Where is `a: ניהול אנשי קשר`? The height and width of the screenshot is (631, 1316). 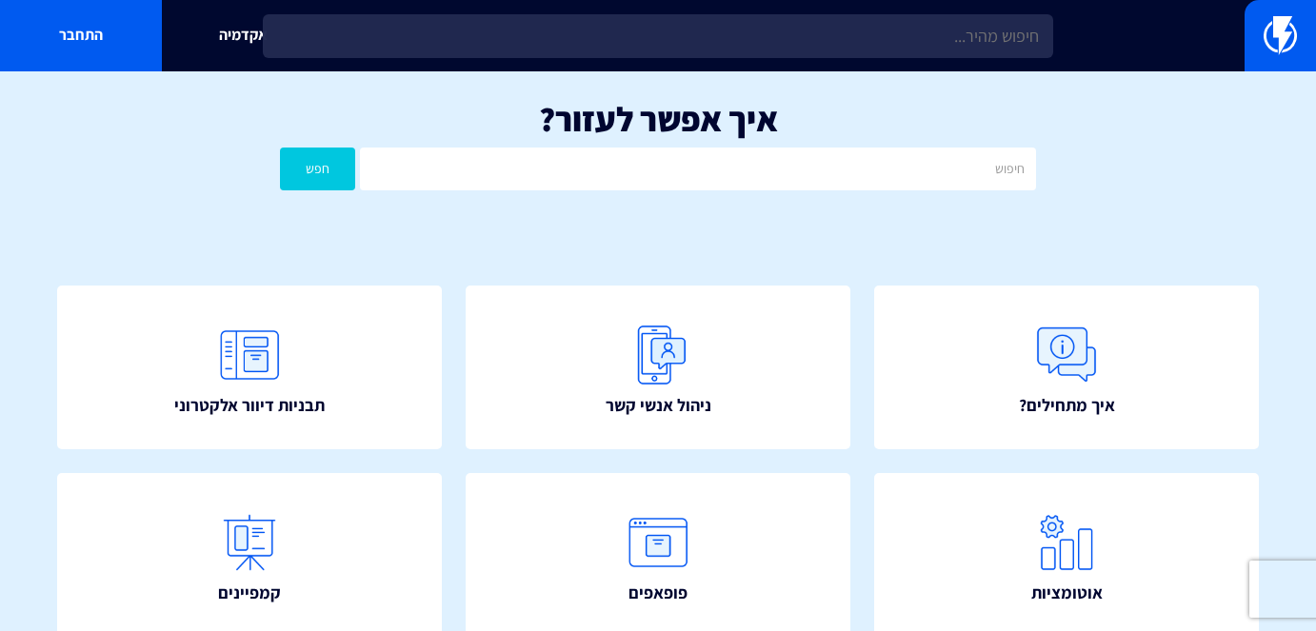 a: ניהול אנשי קשר is located at coordinates (658, 367).